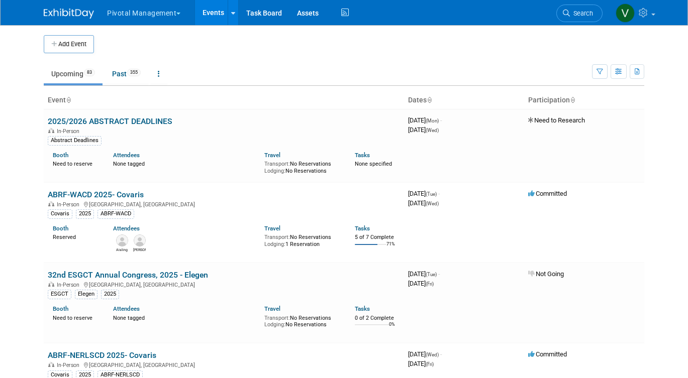 This screenshot has width=688, height=378. Describe the element at coordinates (73, 74) in the screenshot. I see `a: Upcoming83` at that location.